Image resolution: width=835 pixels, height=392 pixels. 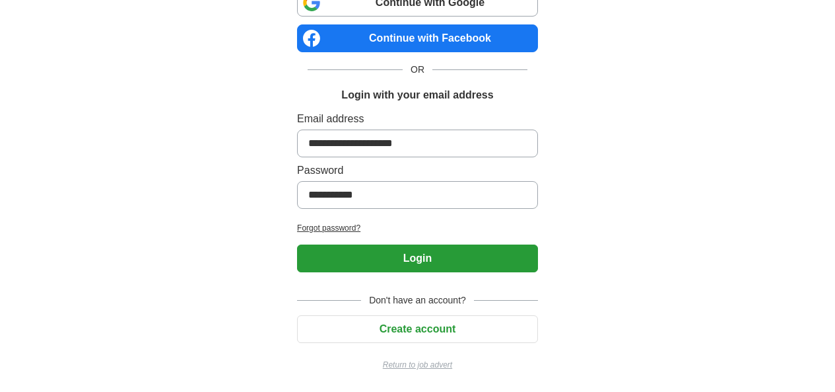 I want to click on label: Password, so click(x=417, y=170).